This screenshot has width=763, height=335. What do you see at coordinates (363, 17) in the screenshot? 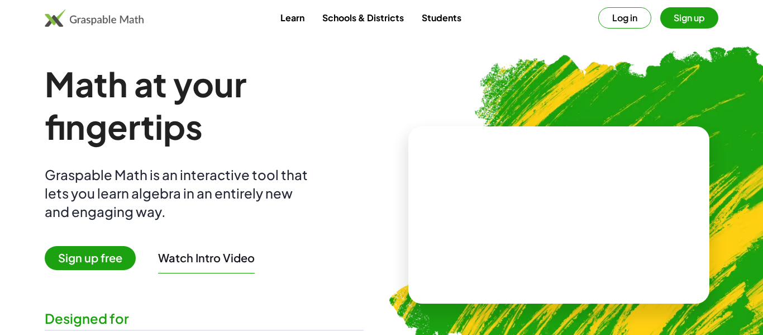
I see `a: Schools & Districts` at bounding box center [363, 17].